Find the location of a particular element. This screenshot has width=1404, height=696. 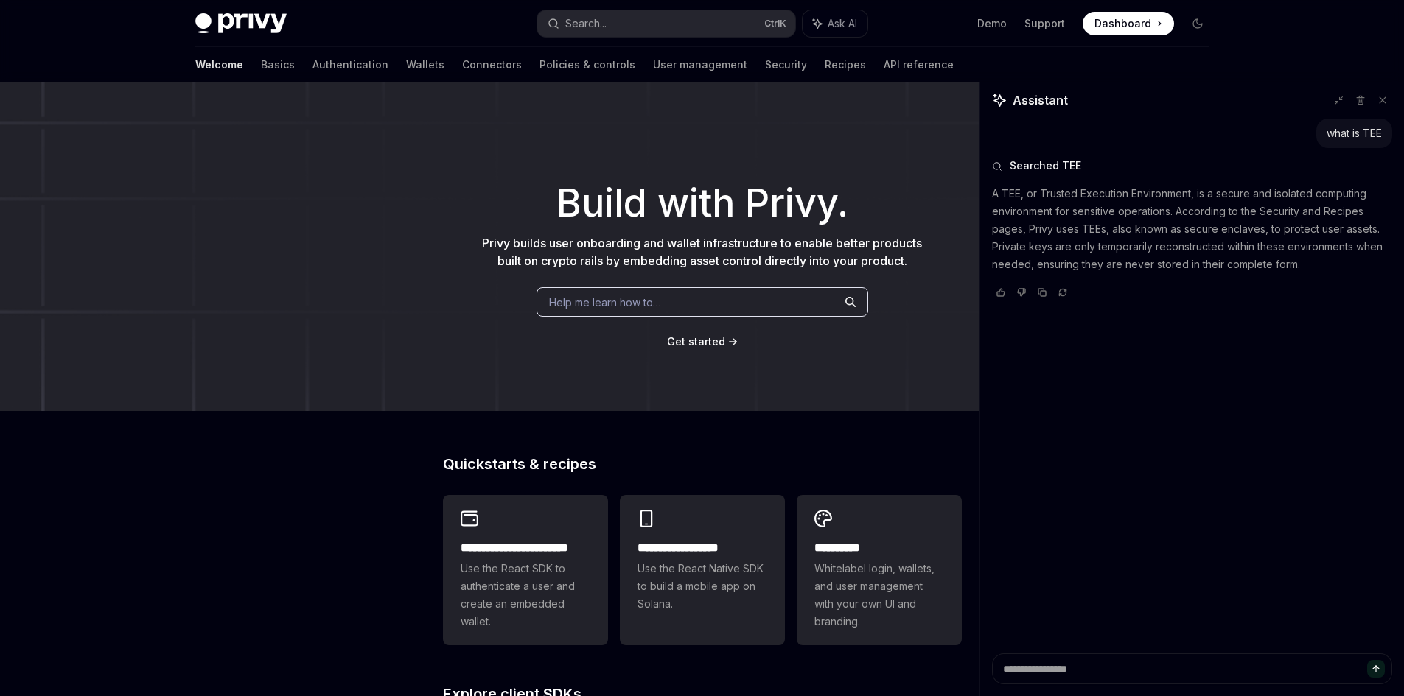

button: Search...CtrlK is located at coordinates (666, 24).